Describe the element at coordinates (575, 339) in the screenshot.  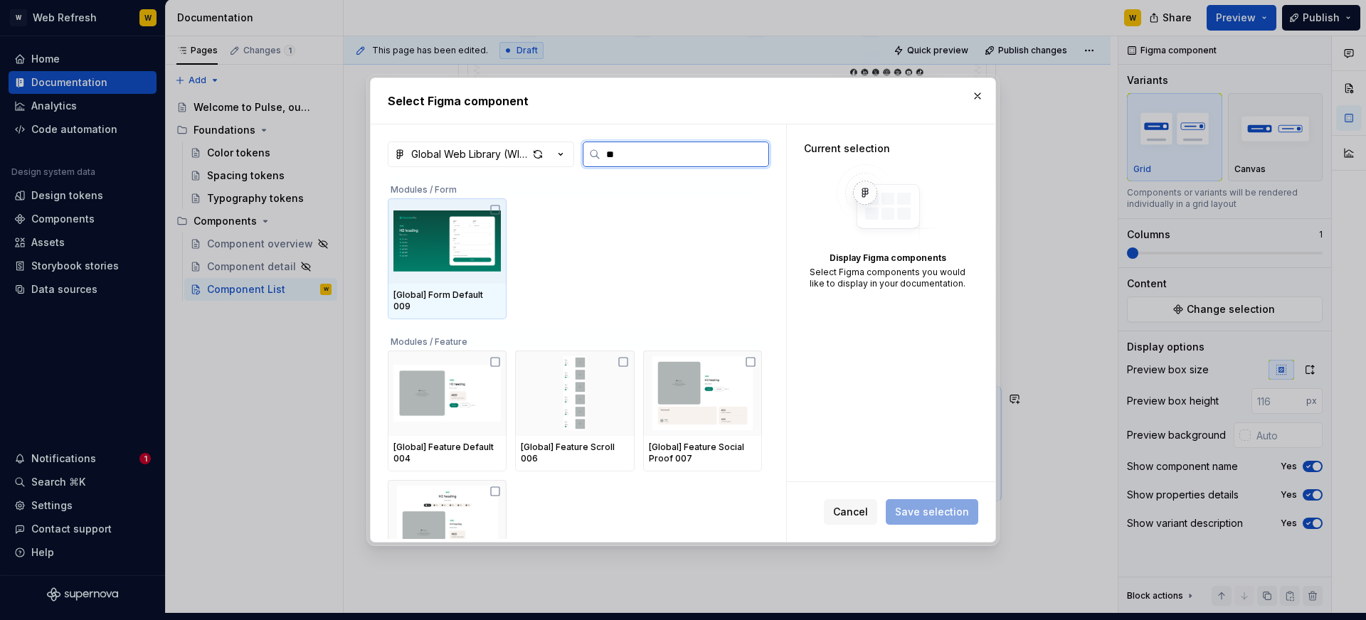
I see `div: Modules / Feature` at that location.